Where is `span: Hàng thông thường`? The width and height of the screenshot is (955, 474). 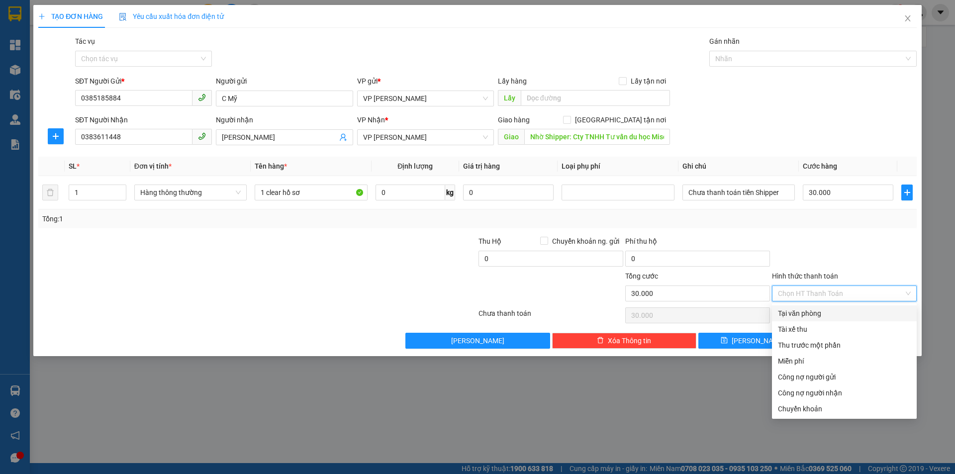
span: Hàng thông thường is located at coordinates (191, 192).